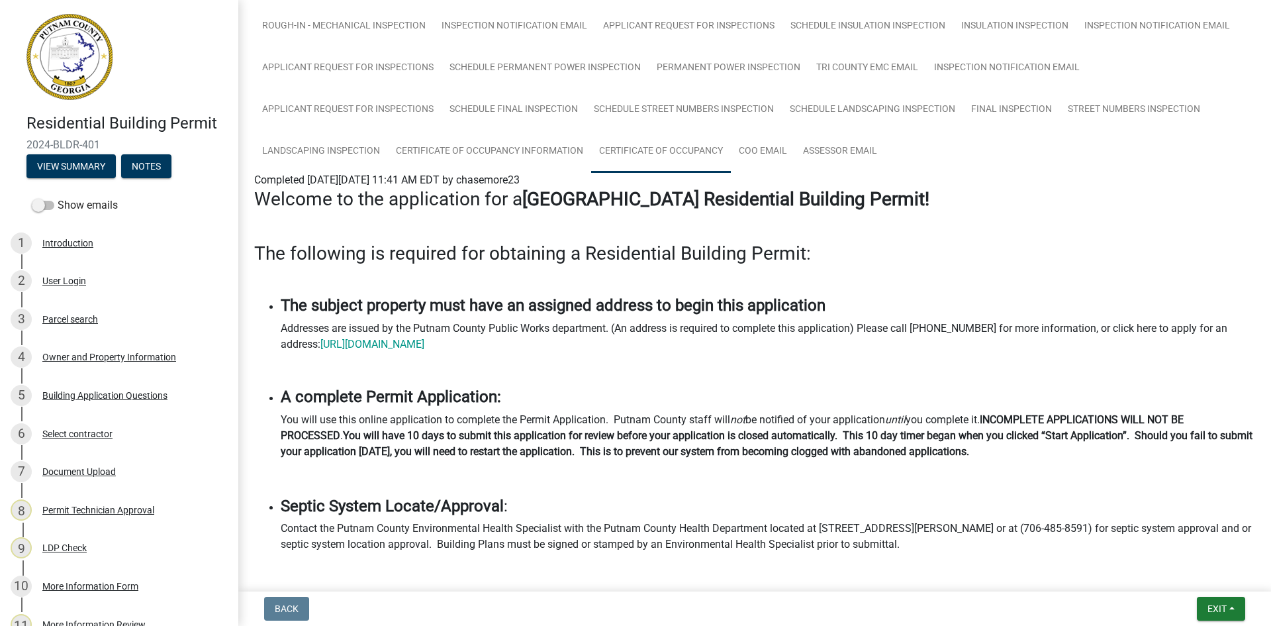 The image size is (1271, 626). I want to click on div: 10, so click(21, 586).